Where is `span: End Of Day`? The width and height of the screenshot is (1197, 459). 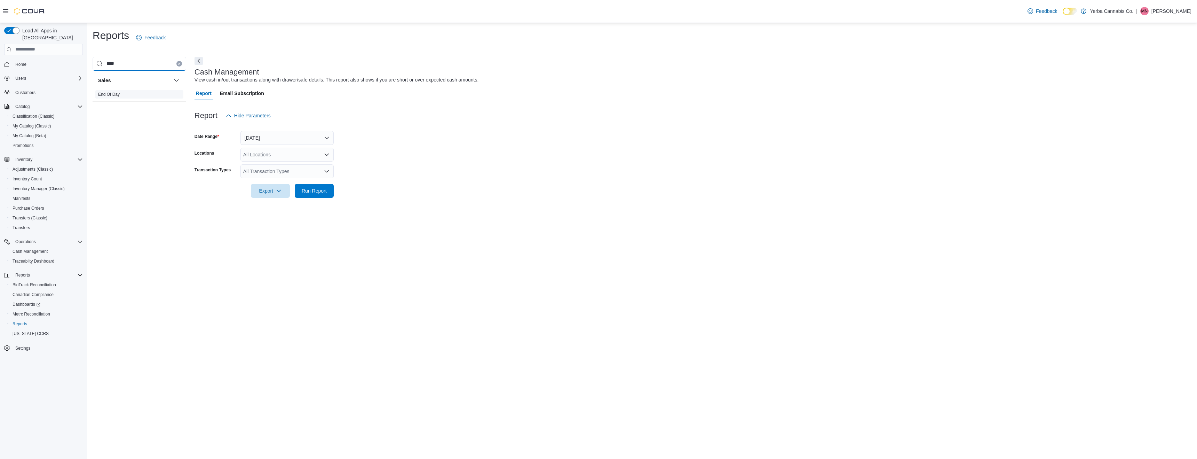
span: End Of Day is located at coordinates (109, 94).